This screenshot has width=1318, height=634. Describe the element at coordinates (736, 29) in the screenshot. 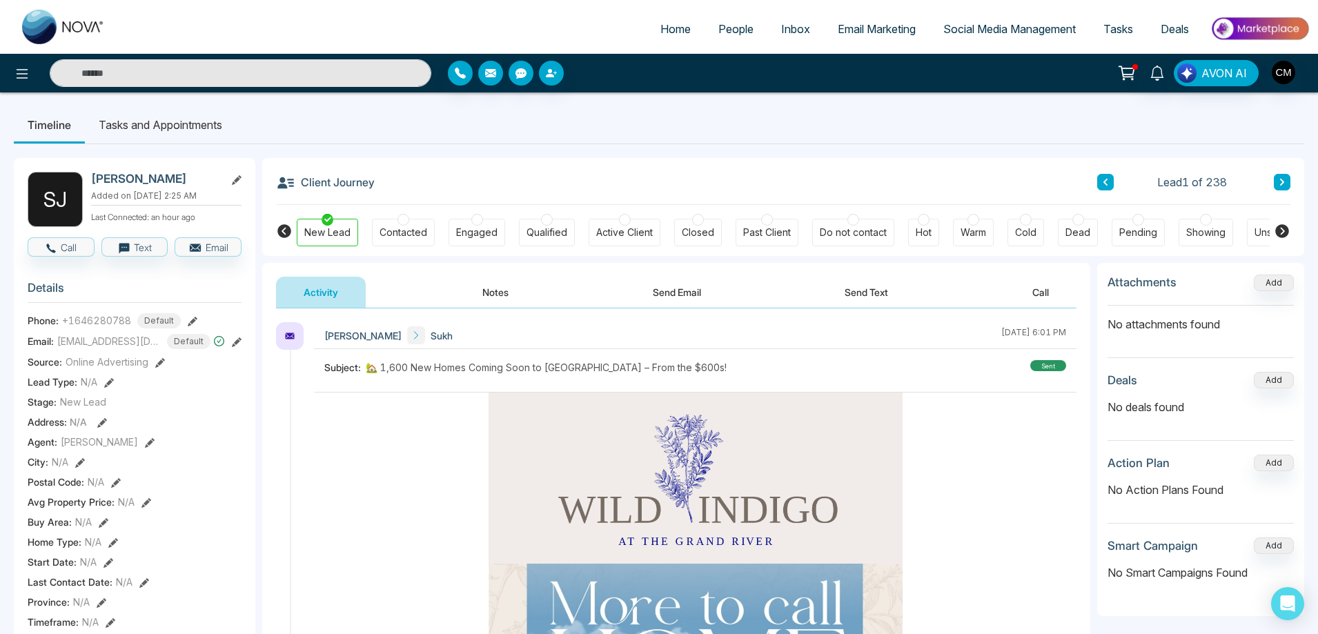

I see `a: People` at that location.